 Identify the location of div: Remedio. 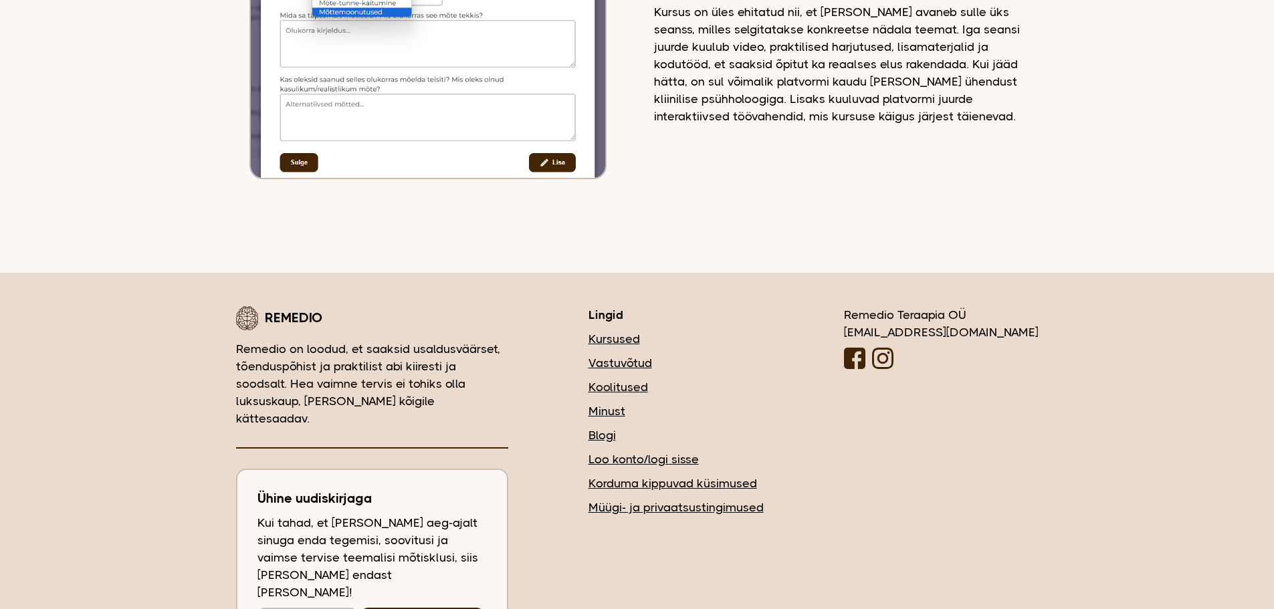
(372, 318).